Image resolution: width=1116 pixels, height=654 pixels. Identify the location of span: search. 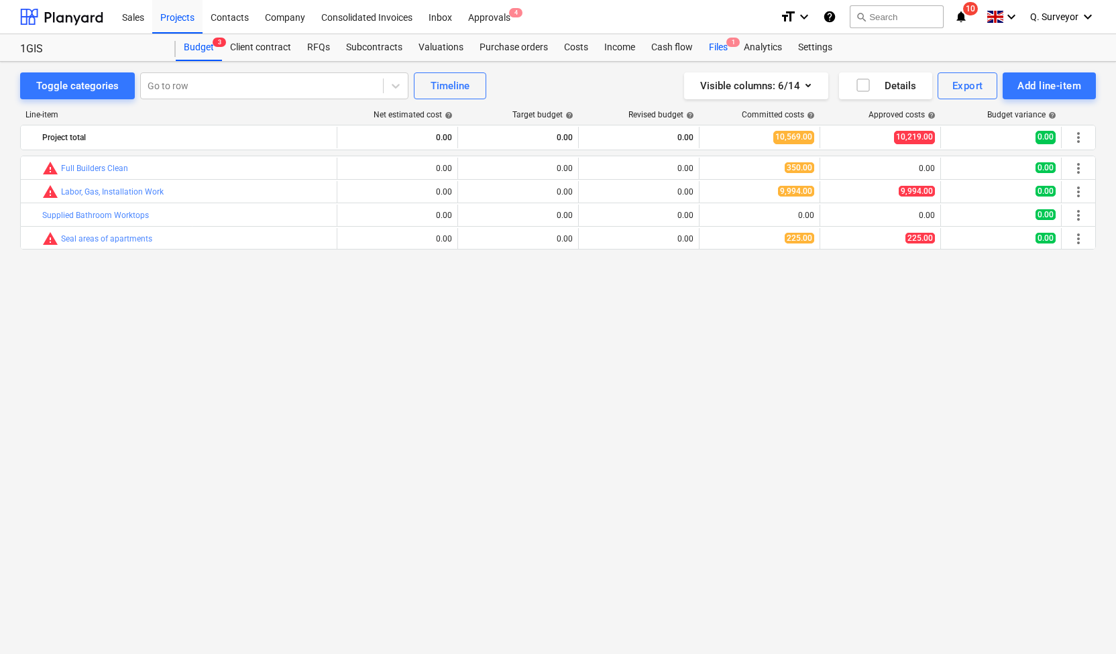
(861, 17).